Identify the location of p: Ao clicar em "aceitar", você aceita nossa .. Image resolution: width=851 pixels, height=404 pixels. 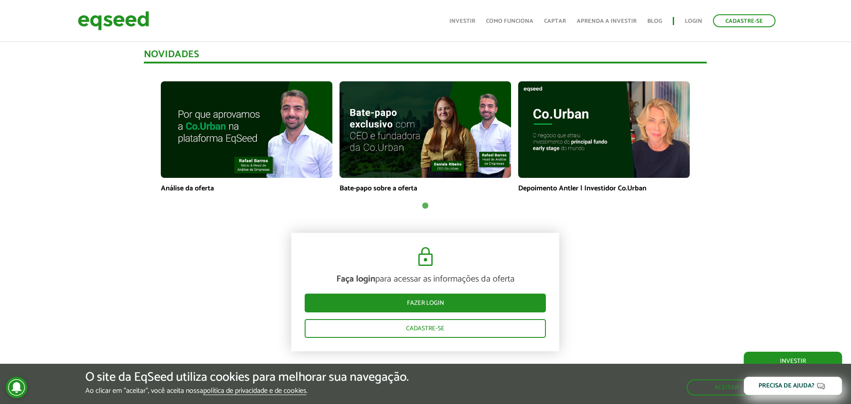
(247, 391).